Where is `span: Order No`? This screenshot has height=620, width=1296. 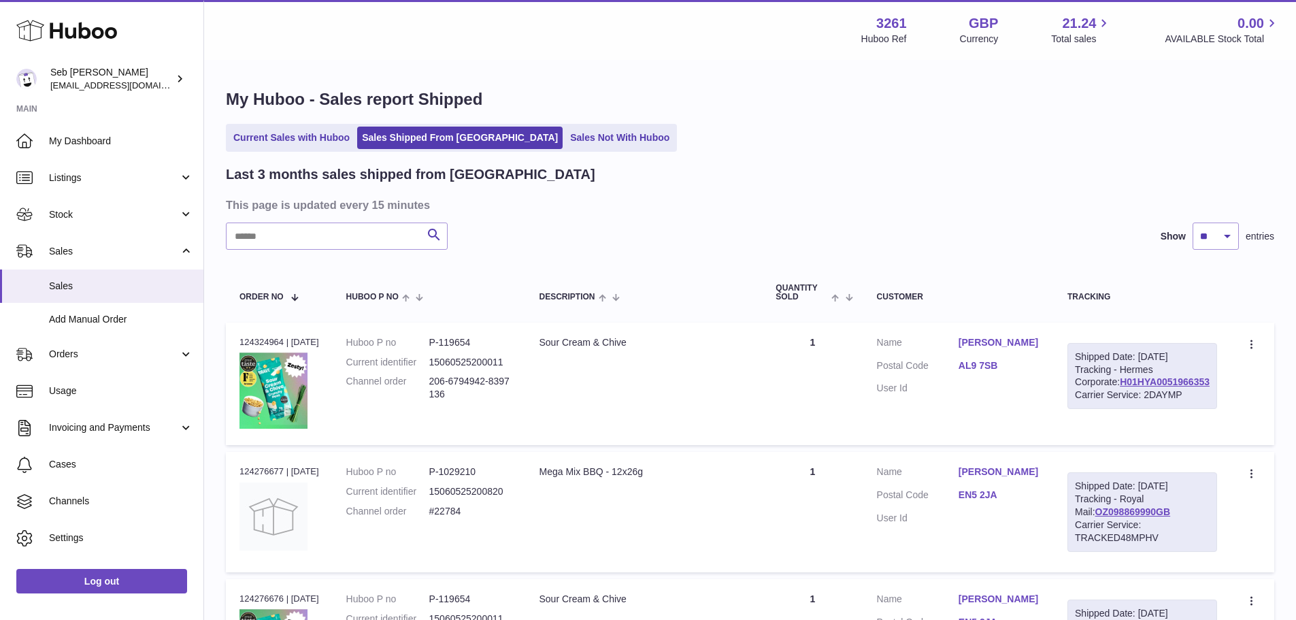 span: Order No is located at coordinates (261, 297).